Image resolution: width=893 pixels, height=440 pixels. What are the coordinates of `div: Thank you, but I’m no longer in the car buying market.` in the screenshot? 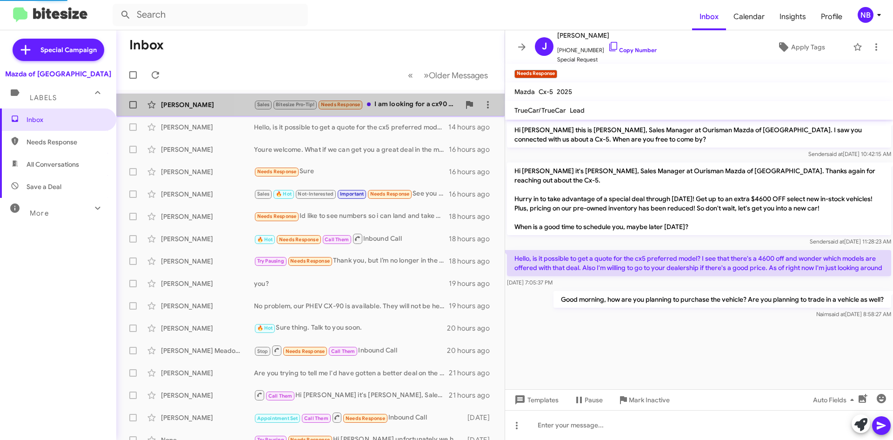 It's located at (351, 261).